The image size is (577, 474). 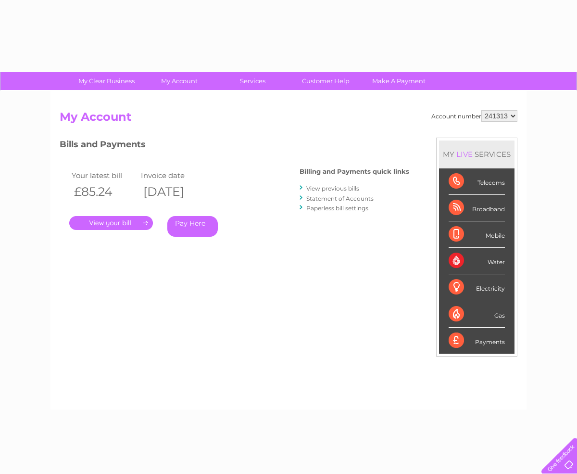 What do you see at coordinates (477, 208) in the screenshot?
I see `div: Broadband` at bounding box center [477, 208].